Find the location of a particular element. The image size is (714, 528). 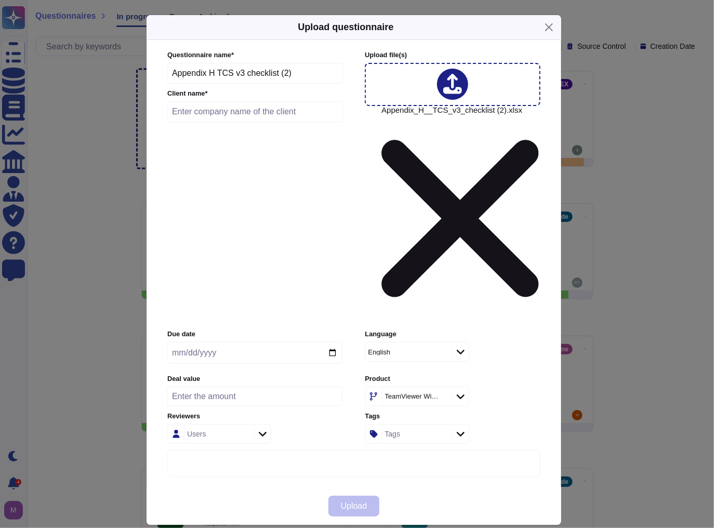

label: Tags is located at coordinates (453, 416).